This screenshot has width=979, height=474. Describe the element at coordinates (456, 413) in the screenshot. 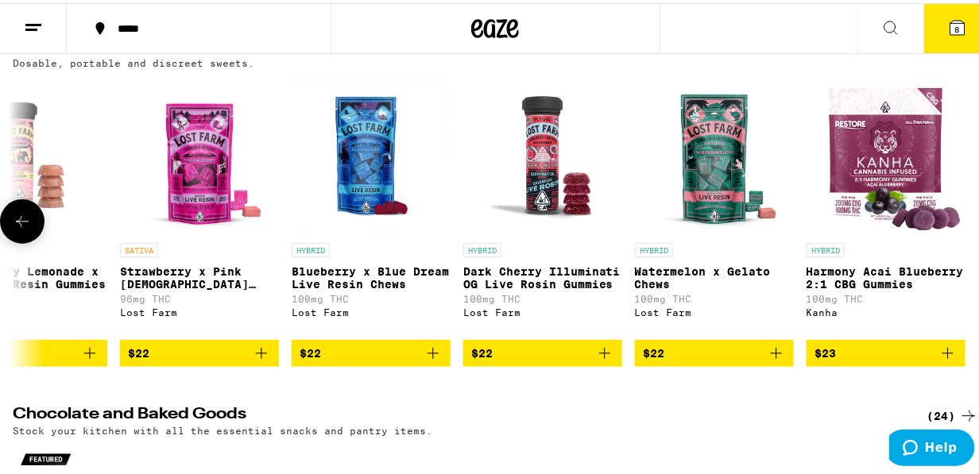

I see `h2: Chocolate and Baked Goods` at that location.